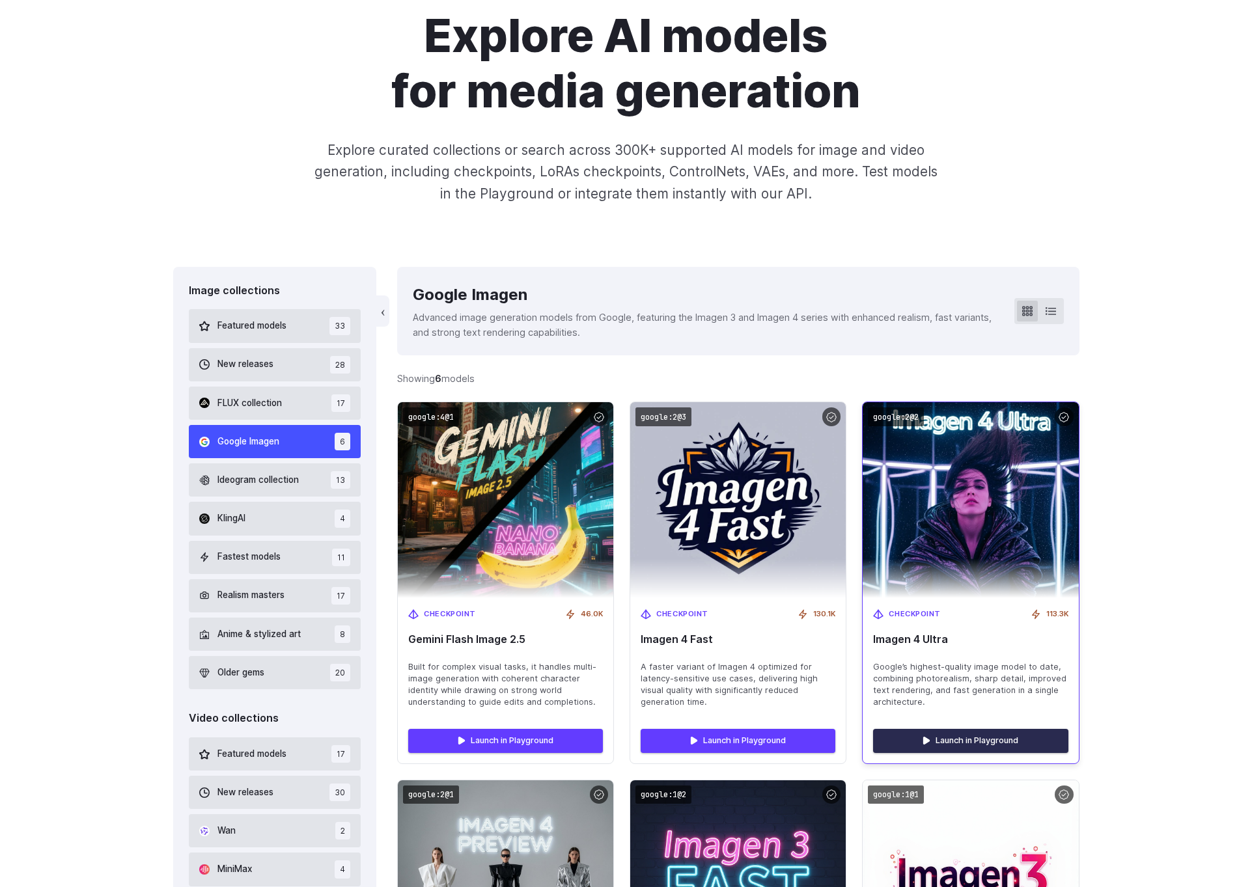  I want to click on span: Older gems, so click(241, 673).